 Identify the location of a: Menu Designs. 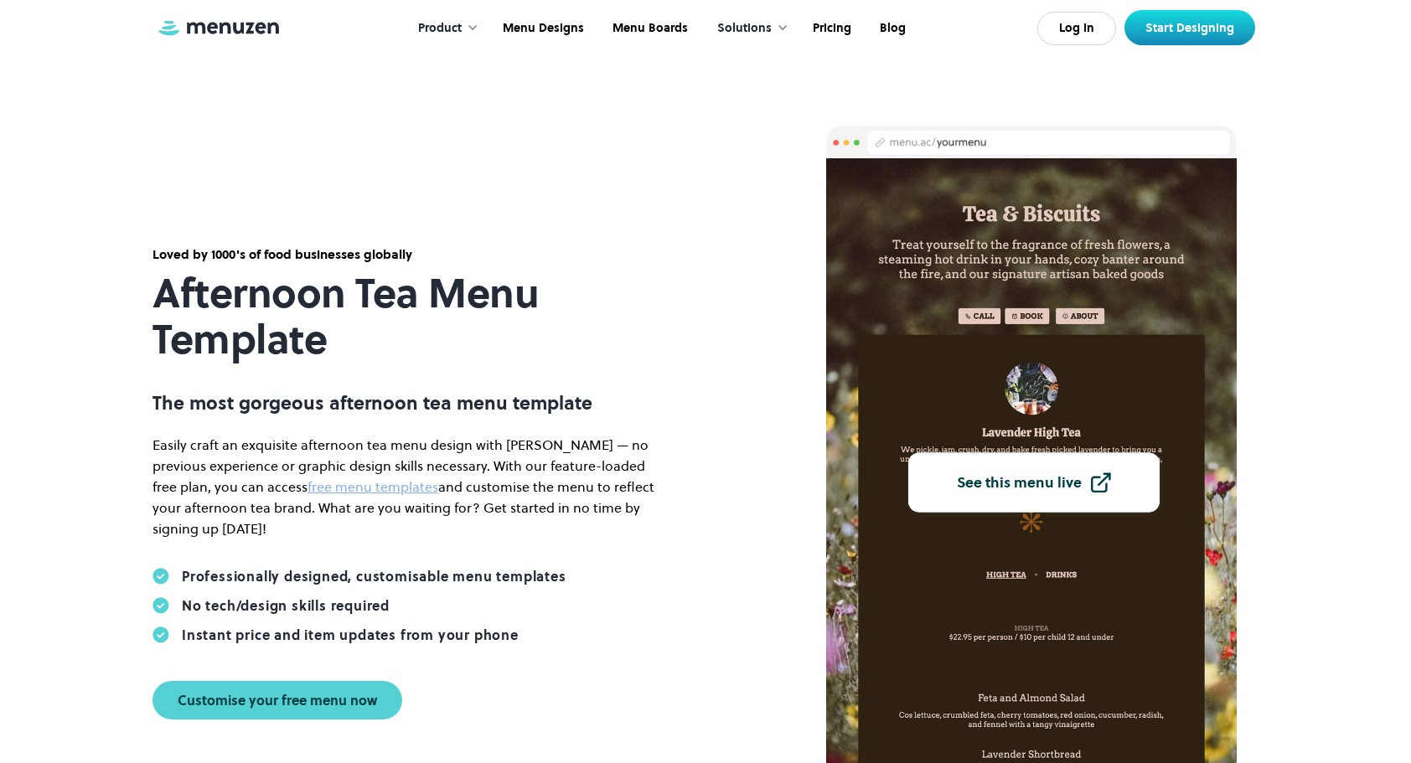
(541, 28).